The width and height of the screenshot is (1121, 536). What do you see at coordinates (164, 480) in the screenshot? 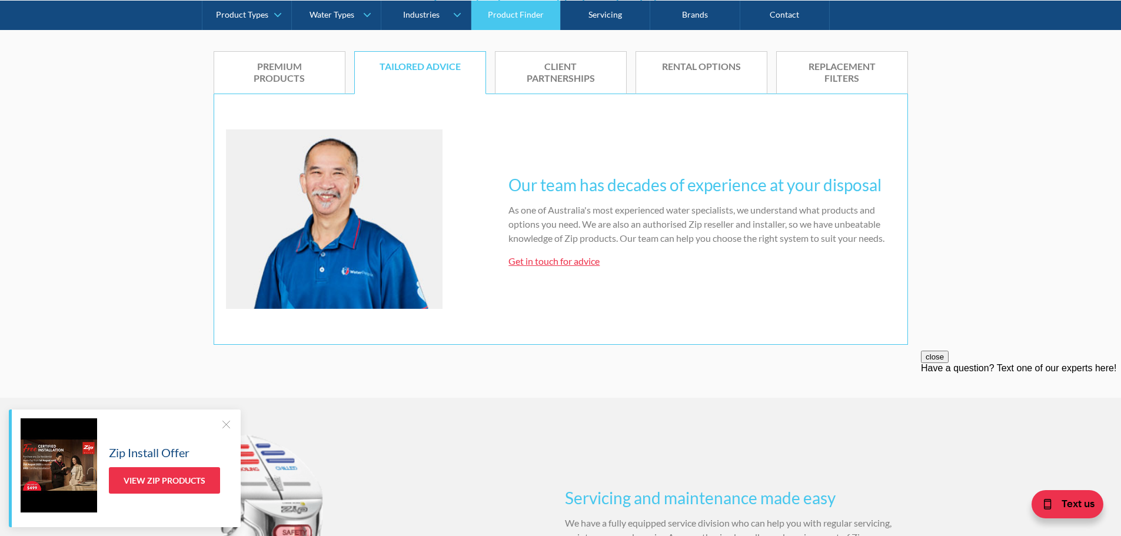
I see `a: View Zip Products` at bounding box center [164, 480].